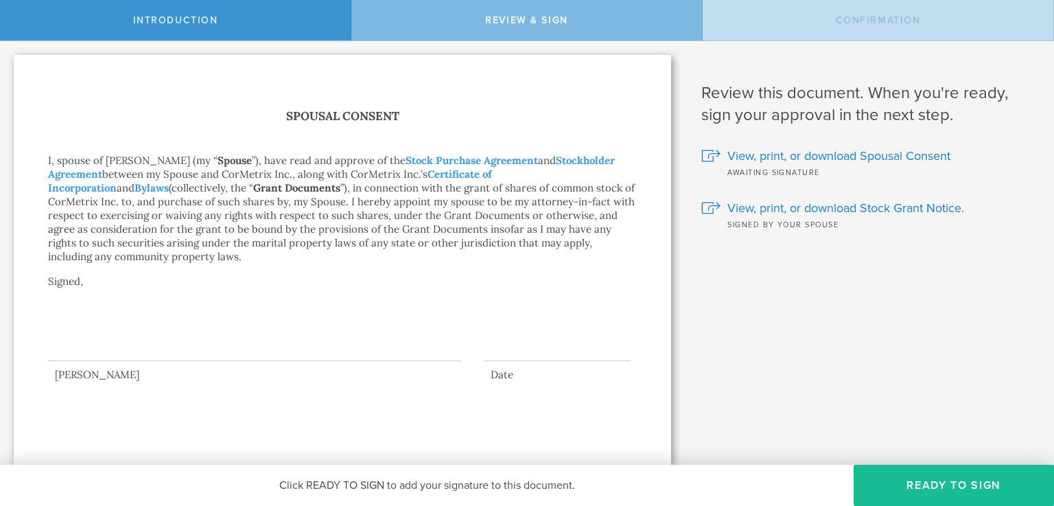 This screenshot has width=1054, height=506. What do you see at coordinates (176, 20) in the screenshot?
I see `span: Introduction` at bounding box center [176, 20].